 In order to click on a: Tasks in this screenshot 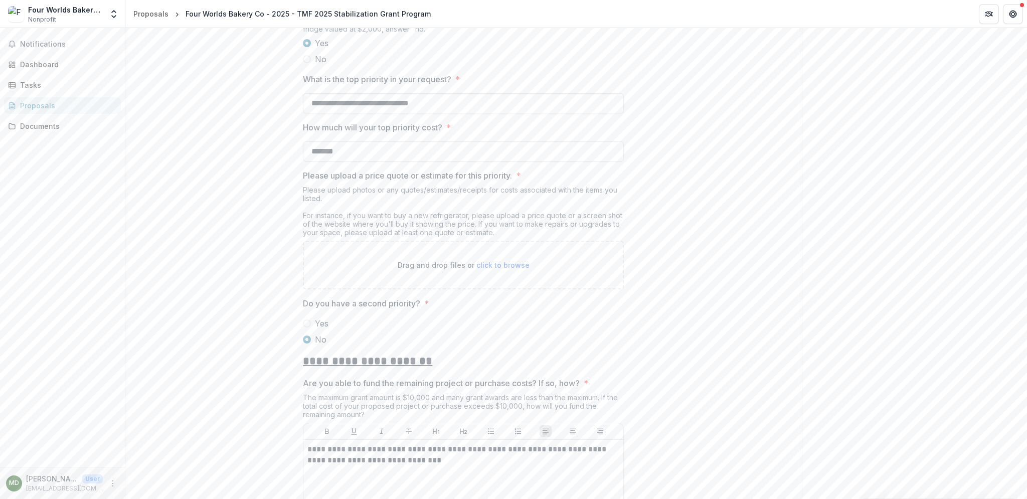, I will do `click(62, 85)`.